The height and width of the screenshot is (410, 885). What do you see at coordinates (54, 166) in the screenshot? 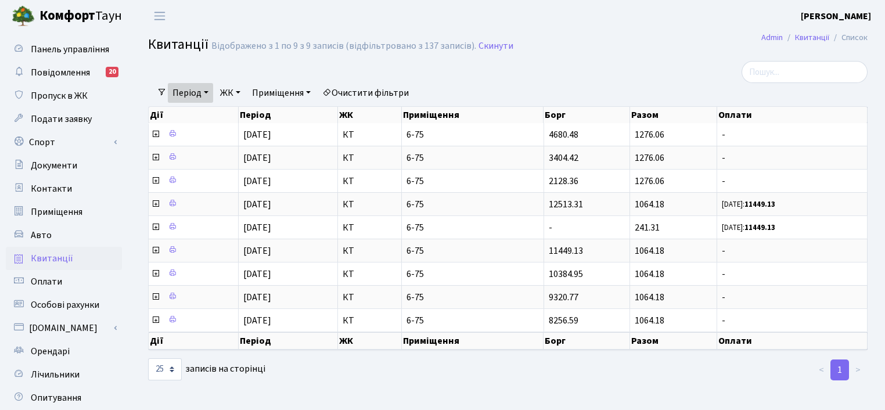
I see `span: Документи` at bounding box center [54, 166].